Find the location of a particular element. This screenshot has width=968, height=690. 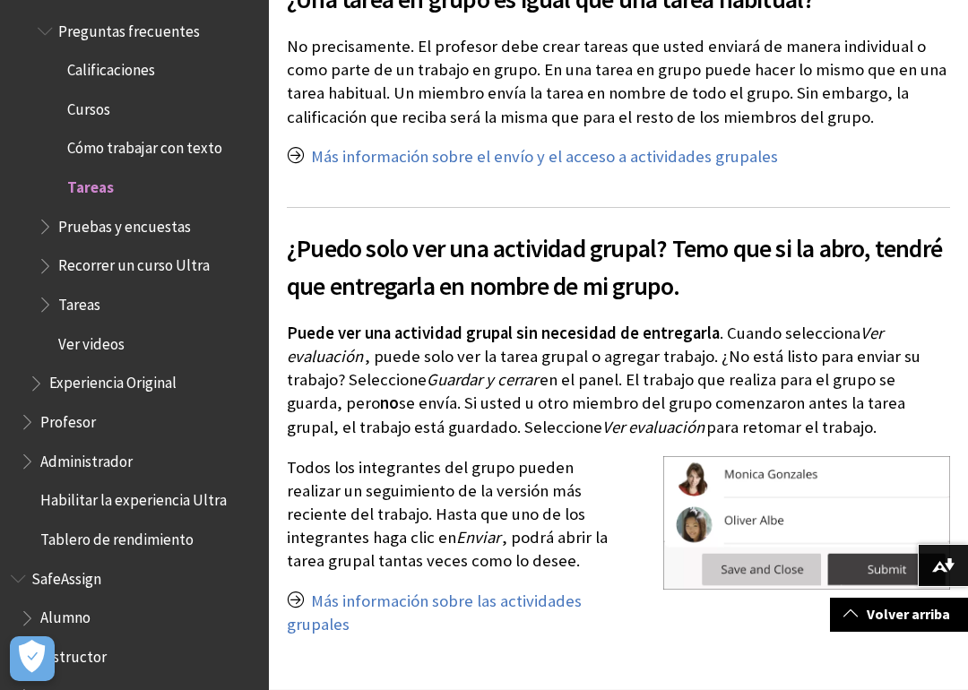

p: Todos los integrantes del grupo pueden realizar un seguimiento de la versión más reciente del tra... is located at coordinates (618, 514).